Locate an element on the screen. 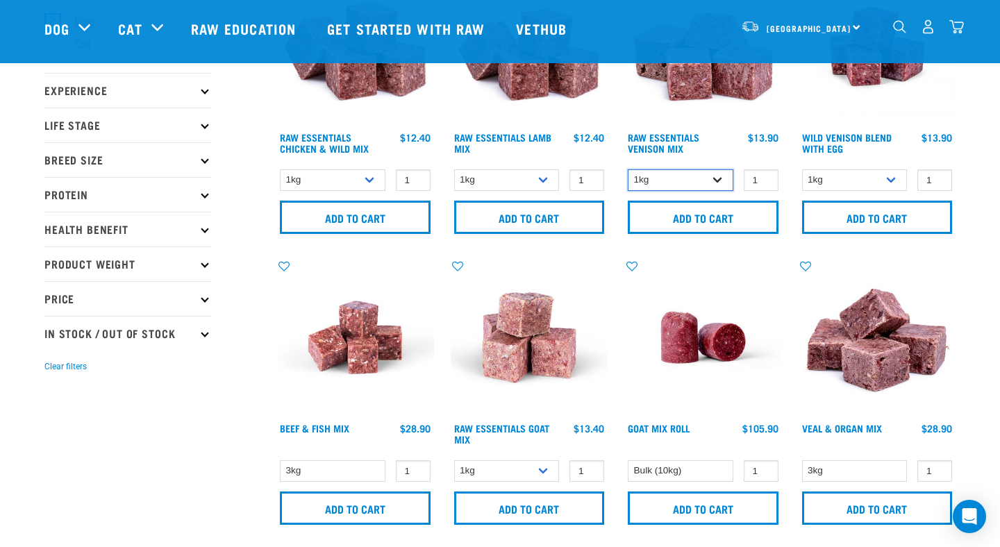 This screenshot has height=547, width=1000. img: home-icon-1@2x.png is located at coordinates (900, 26).